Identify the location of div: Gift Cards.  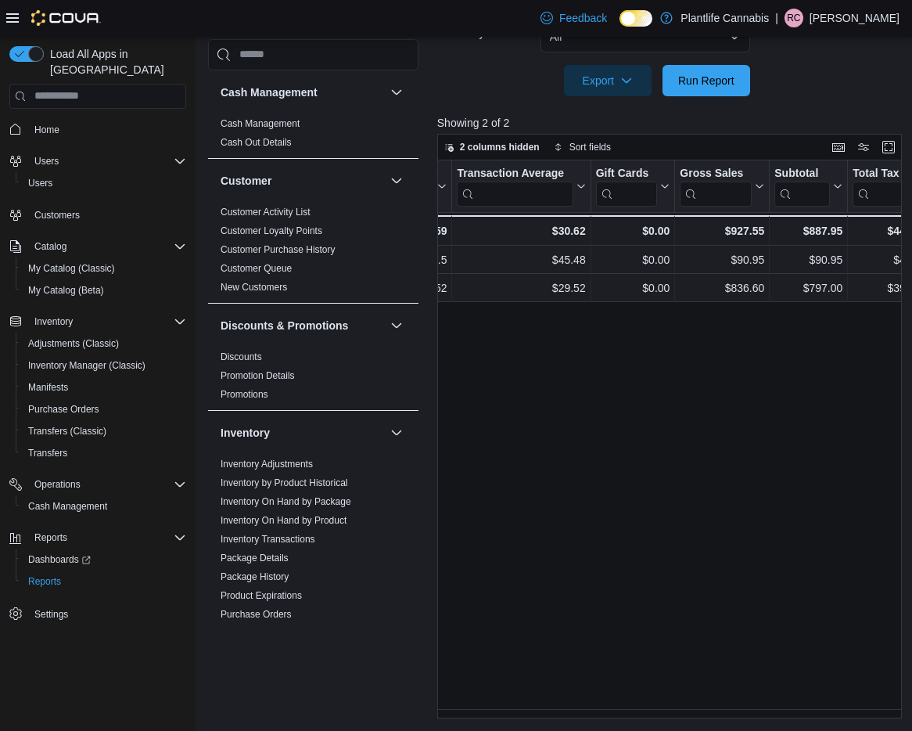
(626, 173).